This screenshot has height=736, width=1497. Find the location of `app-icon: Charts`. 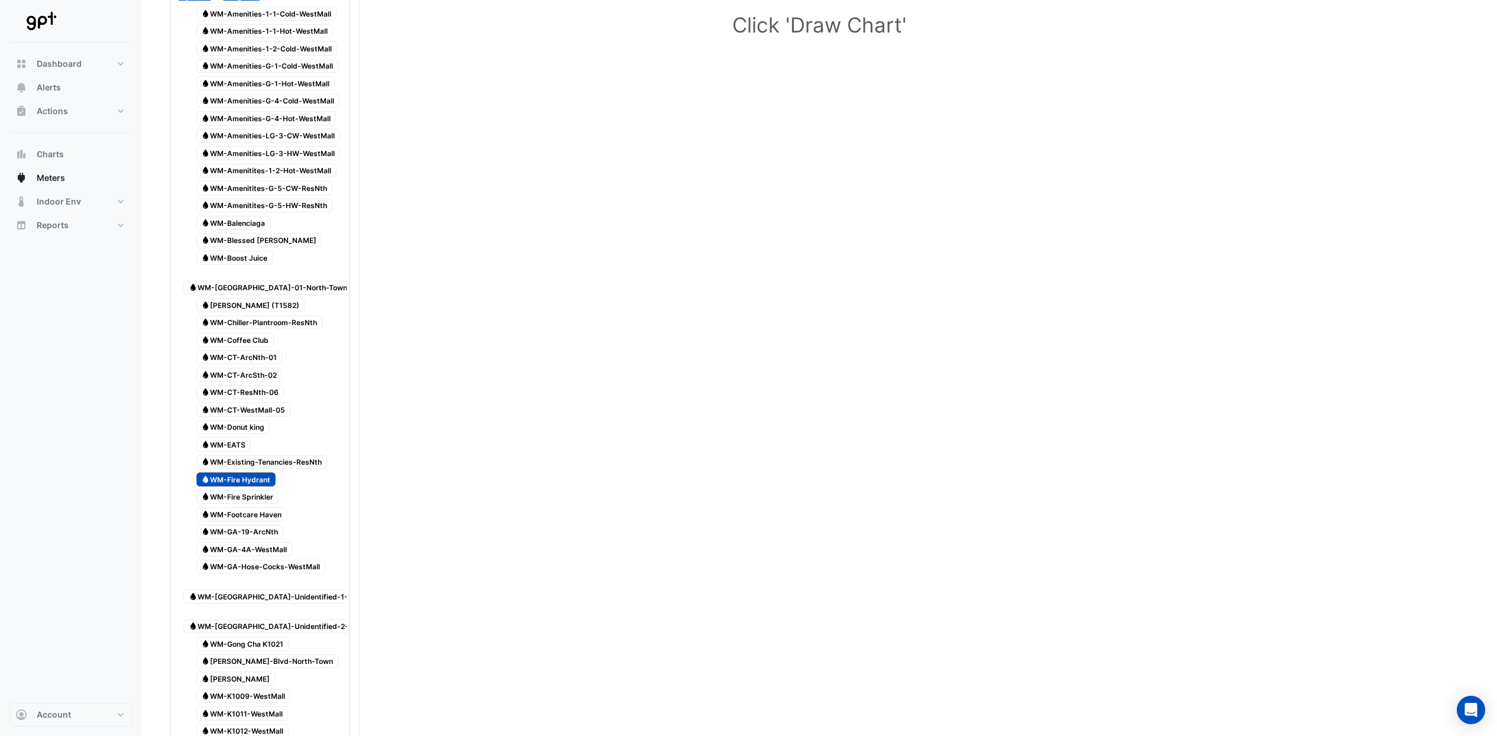

app-icon: Charts is located at coordinates (21, 154).